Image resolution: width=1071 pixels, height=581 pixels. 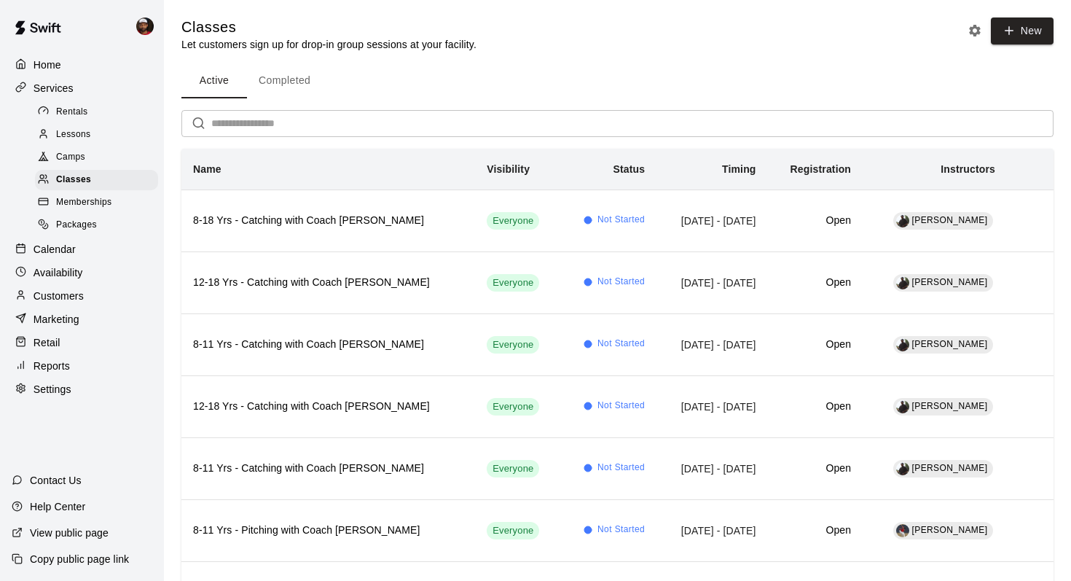 I want to click on p: Services, so click(x=53, y=88).